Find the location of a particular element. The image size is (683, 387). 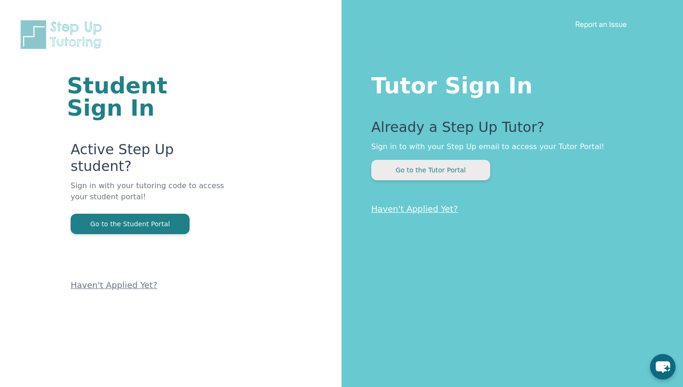

button: Go to the Student Portal is located at coordinates (130, 224).